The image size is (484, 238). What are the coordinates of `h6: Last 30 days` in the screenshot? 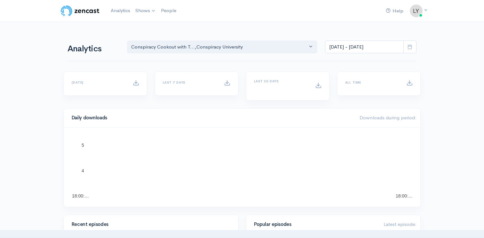 It's located at (280, 81).